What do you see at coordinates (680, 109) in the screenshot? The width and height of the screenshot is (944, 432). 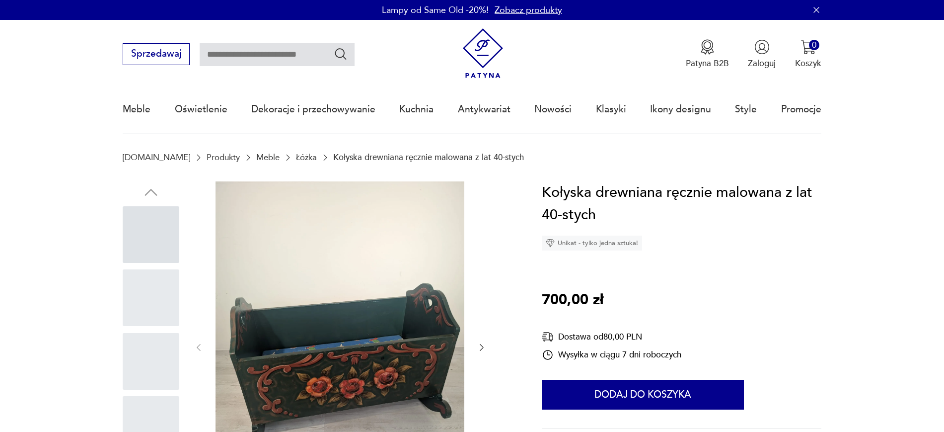 I see `a: Ikony designu` at bounding box center [680, 109].